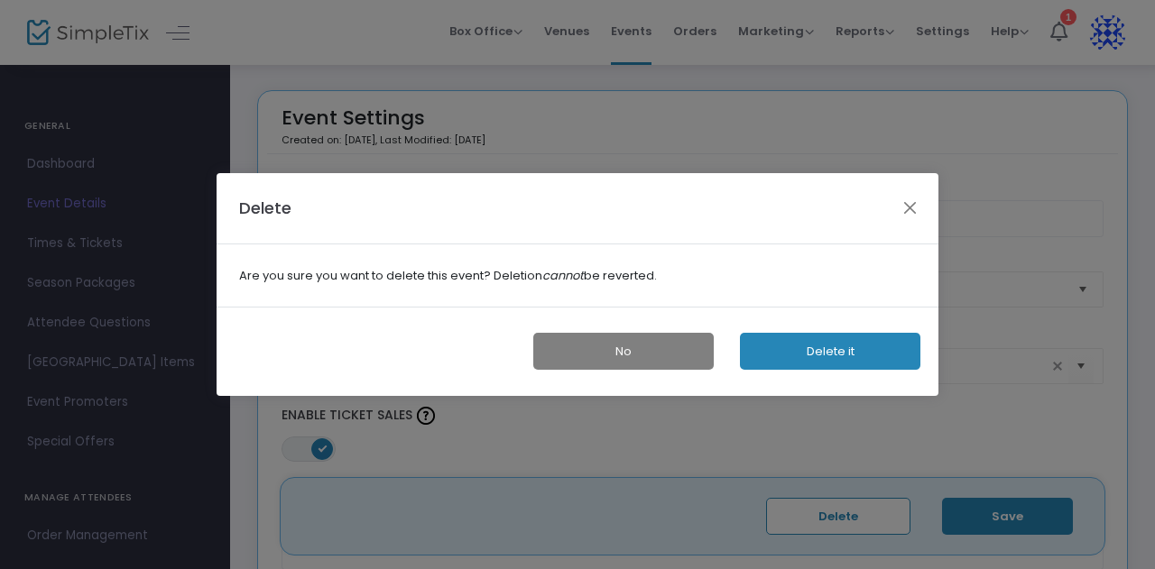  What do you see at coordinates (623, 351) in the screenshot?
I see `button: No` at bounding box center [623, 351].